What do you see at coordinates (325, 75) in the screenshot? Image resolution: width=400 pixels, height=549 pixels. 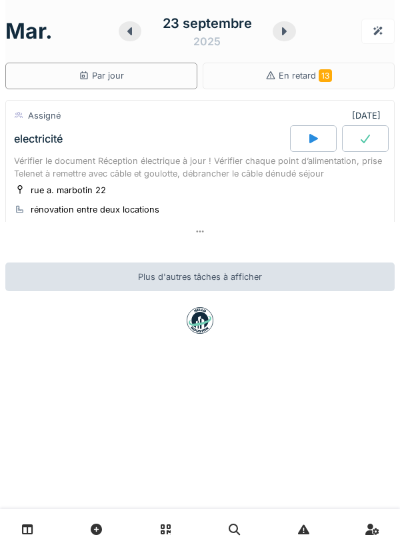 I see `span: 13` at bounding box center [325, 75].